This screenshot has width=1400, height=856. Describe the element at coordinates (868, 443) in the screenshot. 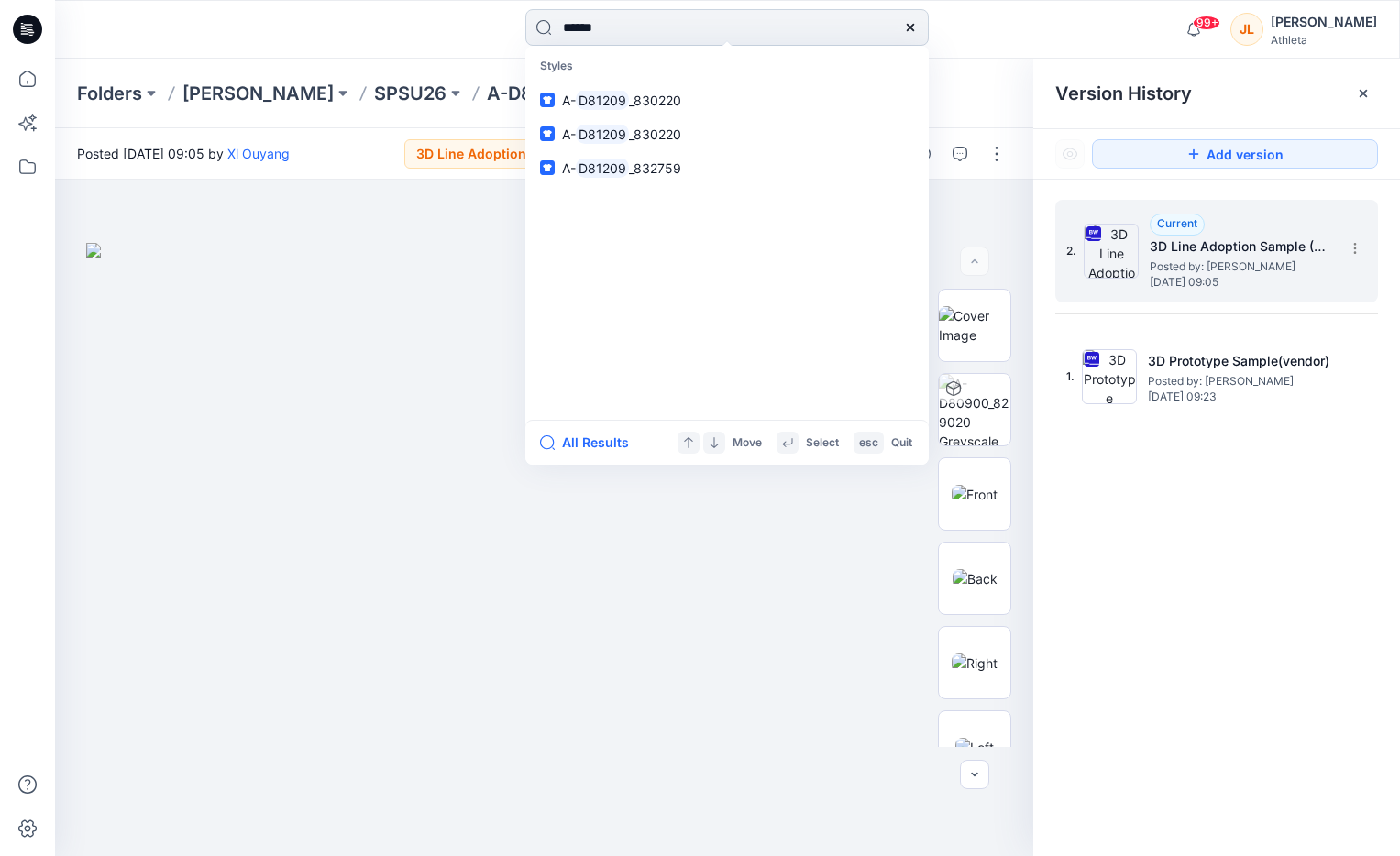

I see `p: esc` at that location.